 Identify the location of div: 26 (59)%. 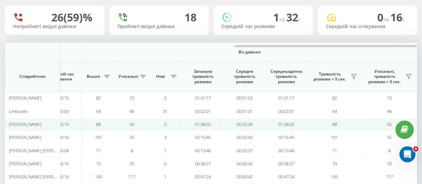
(72, 17).